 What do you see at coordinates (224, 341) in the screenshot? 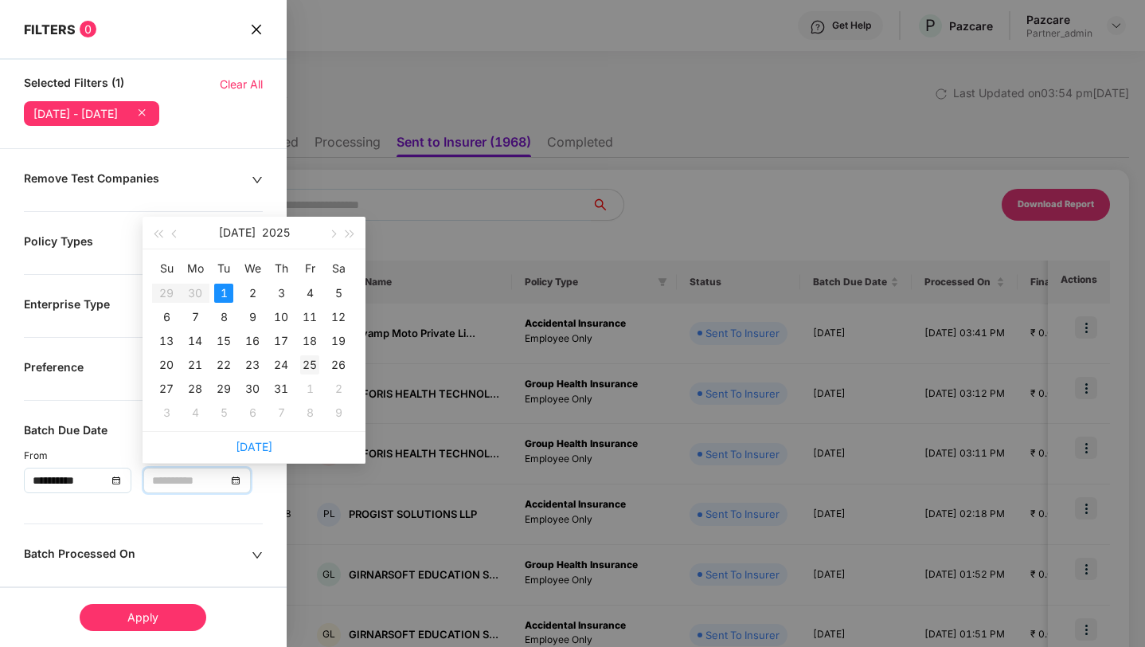
I see `td: 2025-07-15` at bounding box center [224, 341].